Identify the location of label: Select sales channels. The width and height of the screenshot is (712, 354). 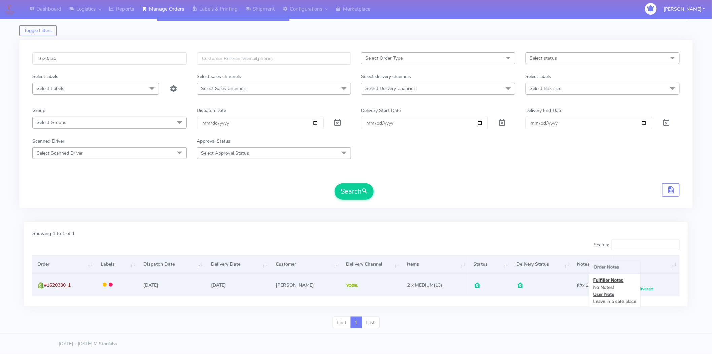
(219, 76).